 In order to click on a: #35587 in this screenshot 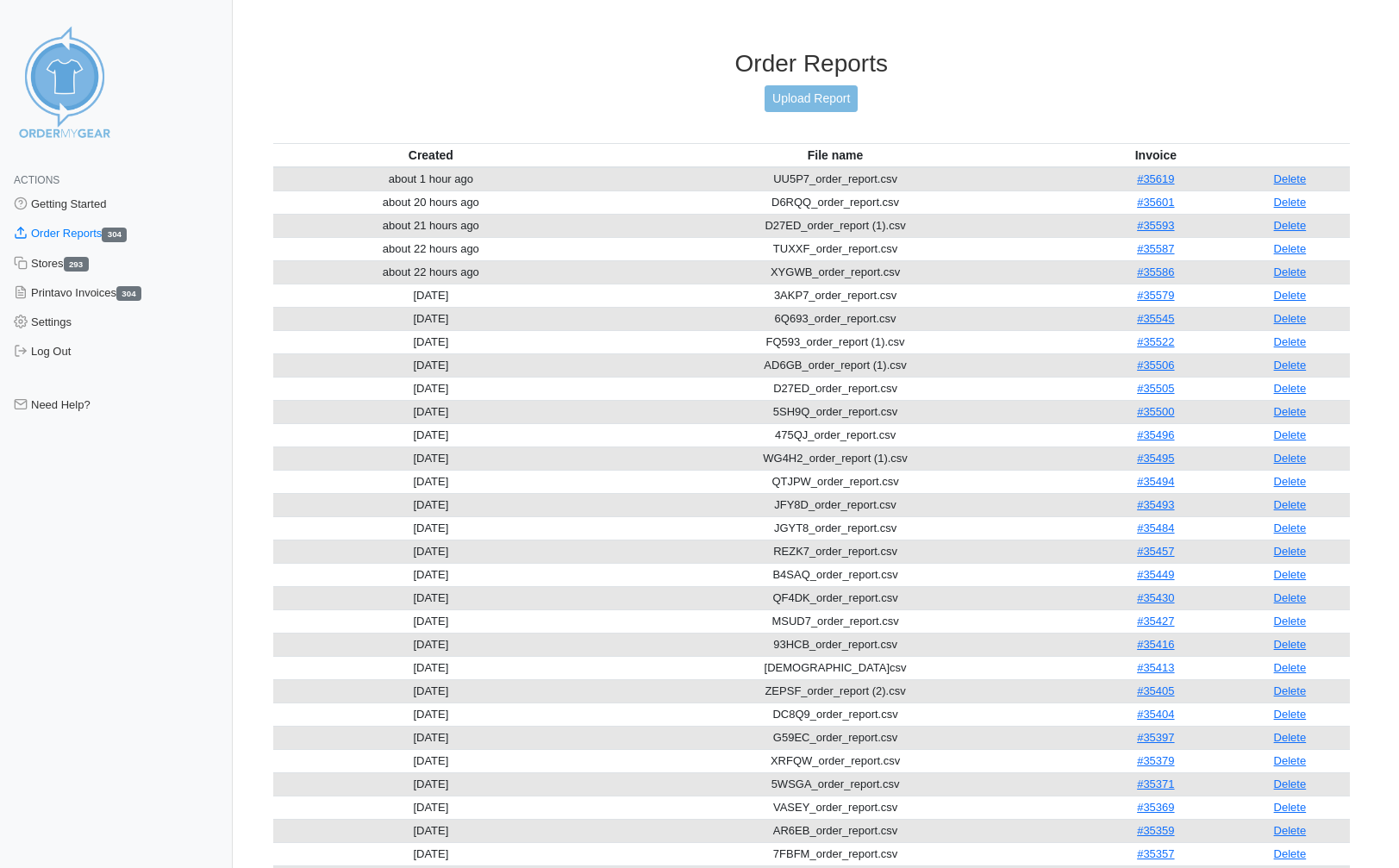, I will do `click(1155, 249)`.